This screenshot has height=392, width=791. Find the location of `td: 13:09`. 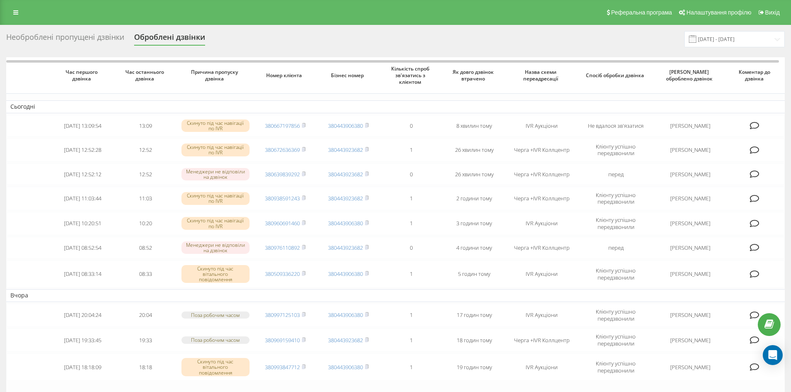

td: 13:09 is located at coordinates (146, 126).